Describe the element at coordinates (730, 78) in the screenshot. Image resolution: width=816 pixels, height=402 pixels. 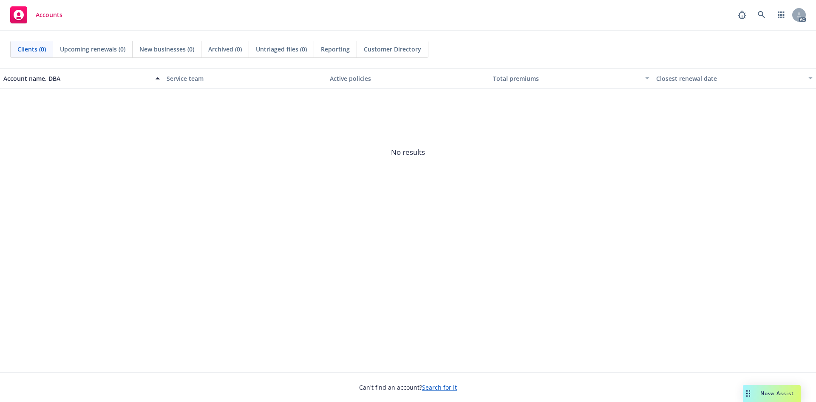
I see `div: Closest renewal date` at that location.